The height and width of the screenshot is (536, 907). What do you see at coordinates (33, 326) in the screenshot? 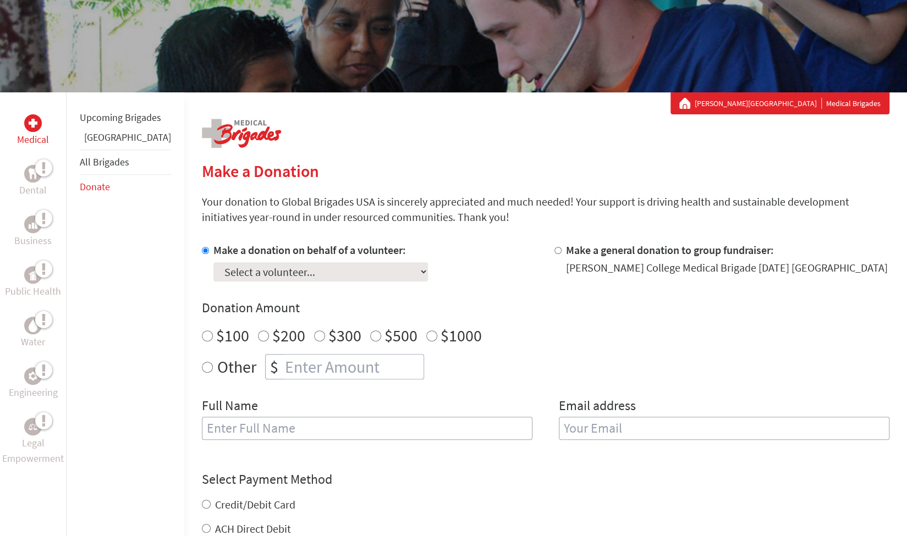
I see `div: Water` at bounding box center [33, 326].